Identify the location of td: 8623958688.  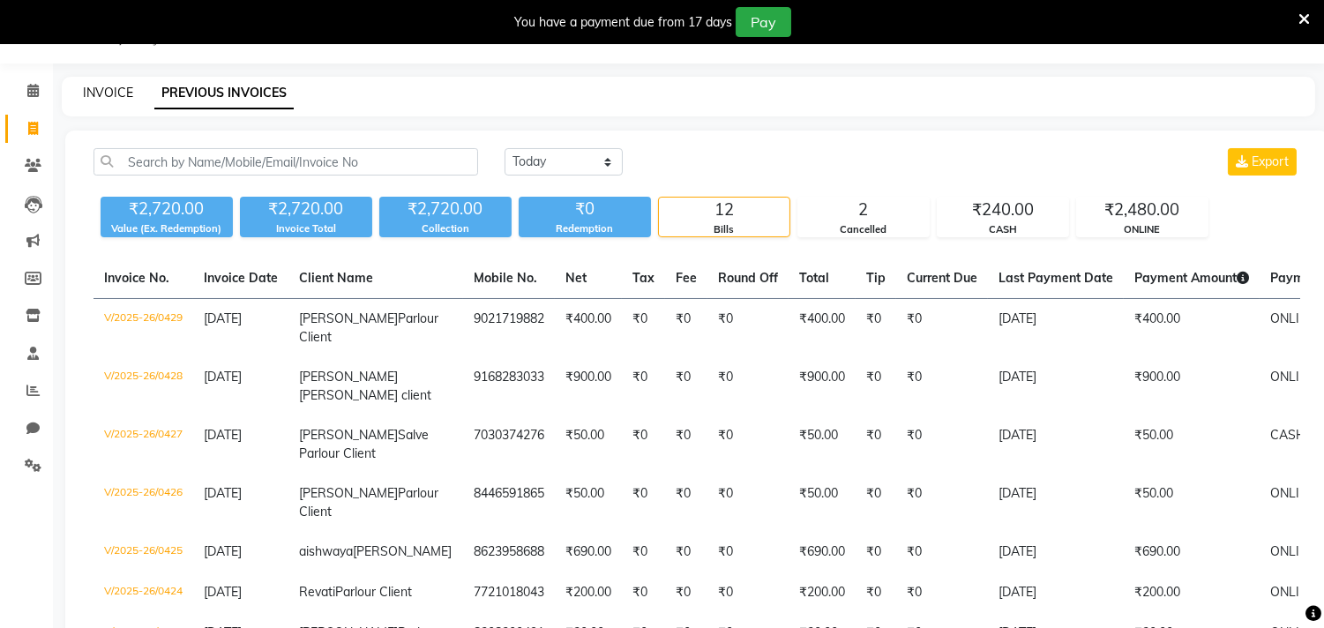
(509, 552).